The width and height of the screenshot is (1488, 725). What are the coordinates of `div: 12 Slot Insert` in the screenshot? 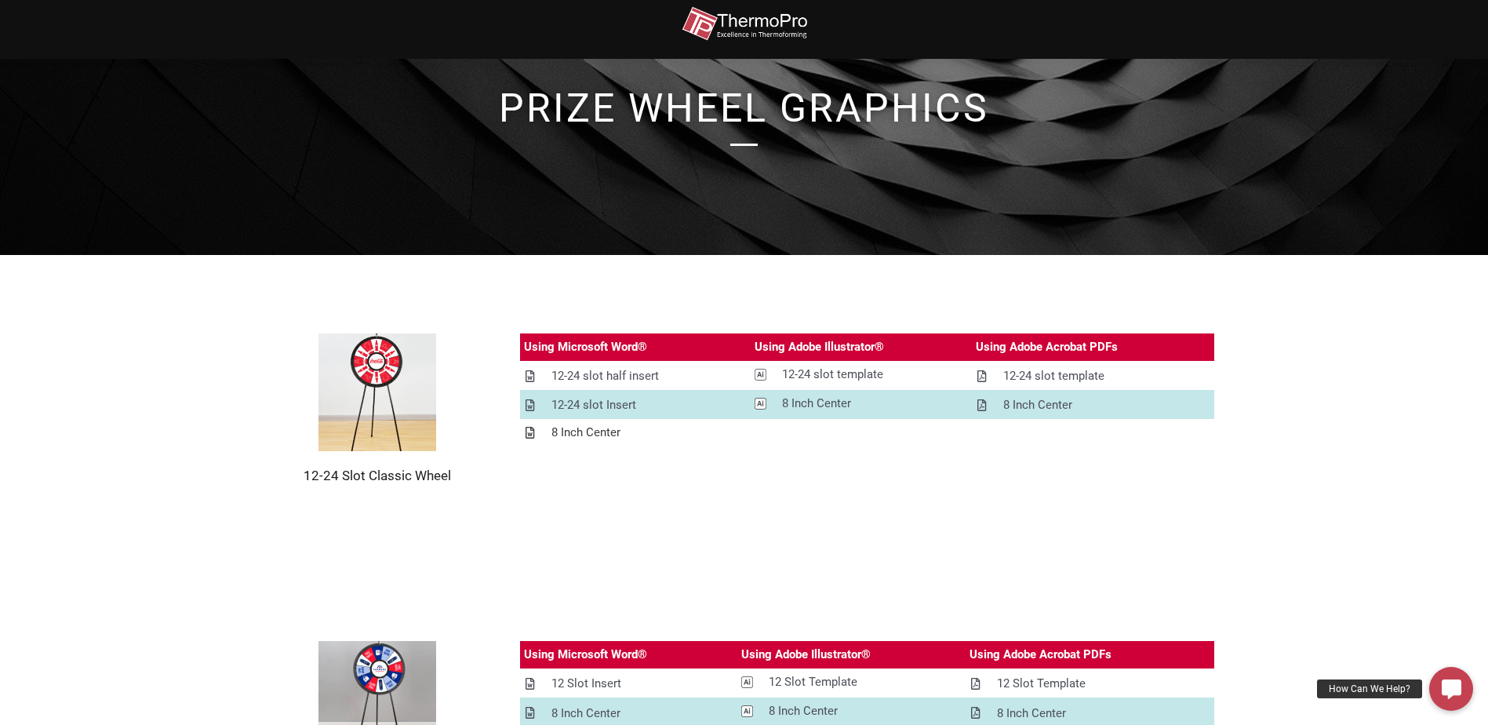 It's located at (586, 683).